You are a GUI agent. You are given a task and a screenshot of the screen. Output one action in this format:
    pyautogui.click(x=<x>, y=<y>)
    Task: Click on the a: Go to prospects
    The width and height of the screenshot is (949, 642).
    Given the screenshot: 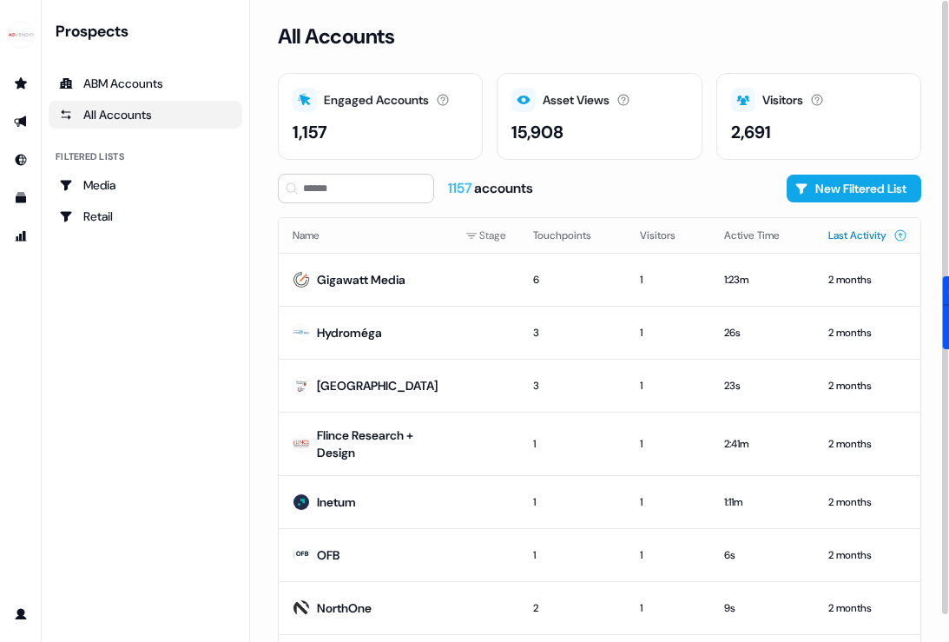 What is the action you would take?
    pyautogui.click(x=21, y=83)
    